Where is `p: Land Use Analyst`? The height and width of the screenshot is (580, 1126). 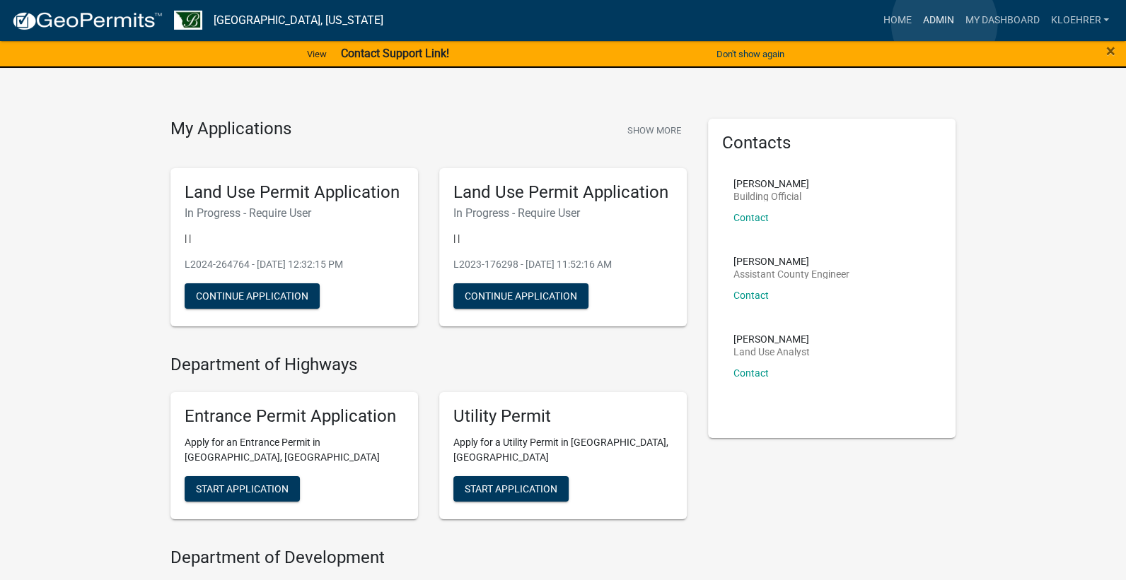
p: Land Use Analyst is located at coordinates (771, 352).